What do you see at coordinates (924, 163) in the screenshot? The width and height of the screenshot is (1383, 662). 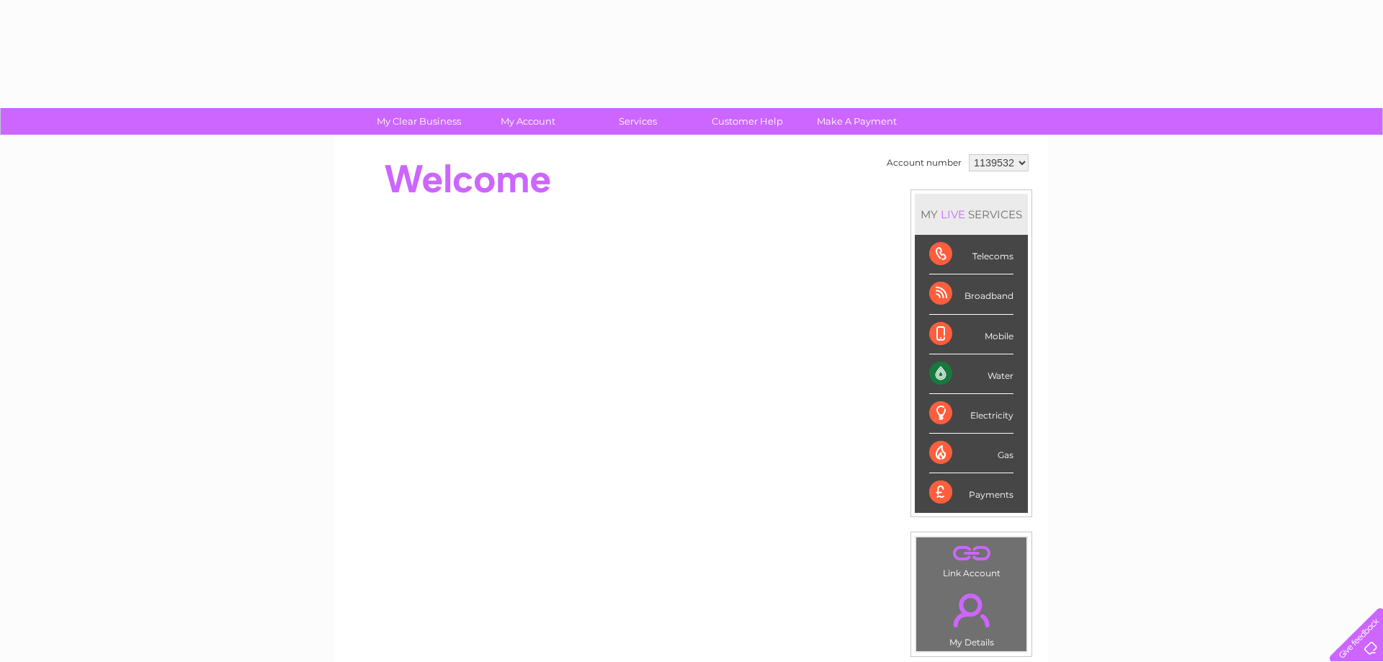 I see `td: Account number` at bounding box center [924, 163].